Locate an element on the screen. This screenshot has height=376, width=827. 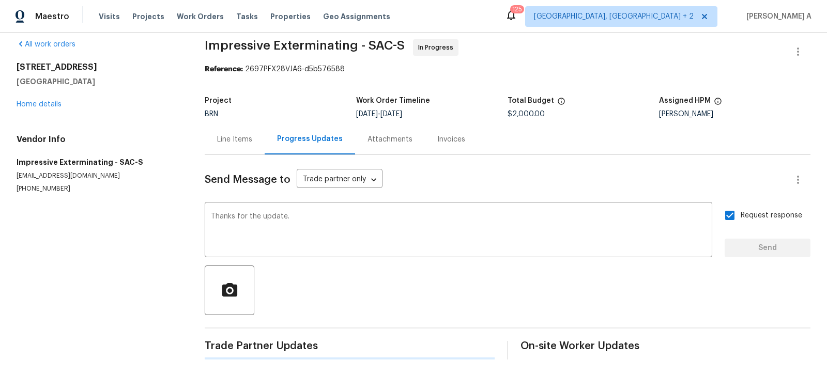
h5: Assigned HPM is located at coordinates (685, 101).